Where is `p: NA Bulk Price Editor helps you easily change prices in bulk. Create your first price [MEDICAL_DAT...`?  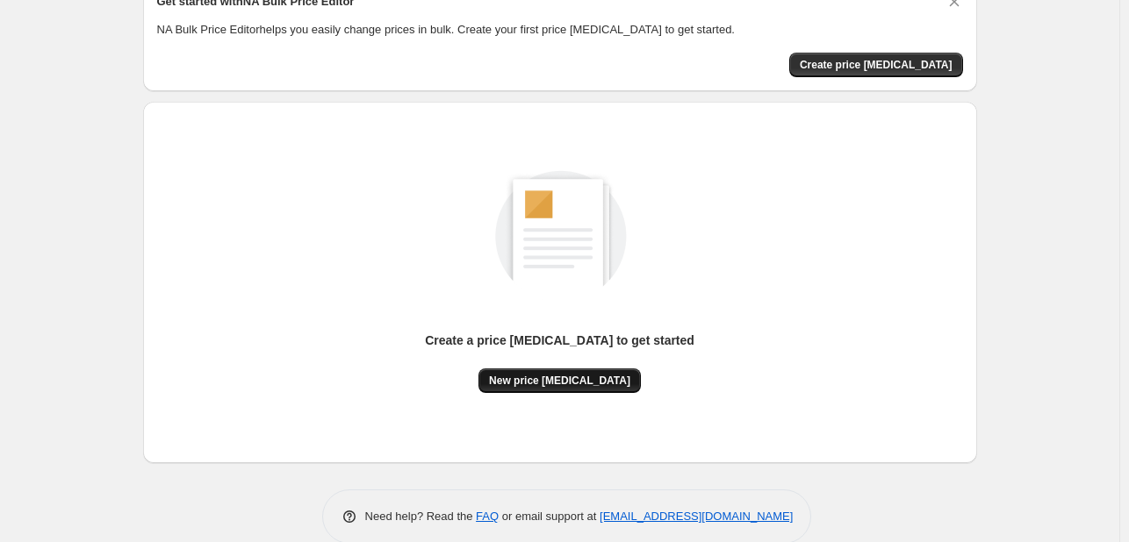 p: NA Bulk Price Editor helps you easily change prices in bulk. Create your first price [MEDICAL_DAT... is located at coordinates (560, 30).